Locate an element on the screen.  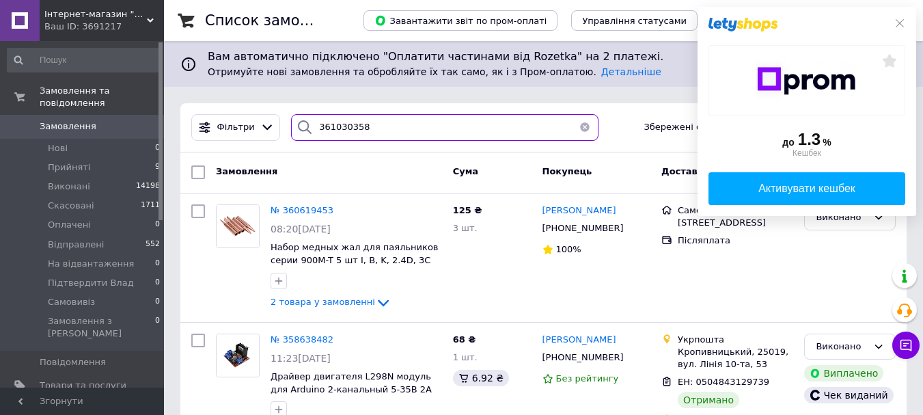
div: Післяплата is located at coordinates (735, 240).